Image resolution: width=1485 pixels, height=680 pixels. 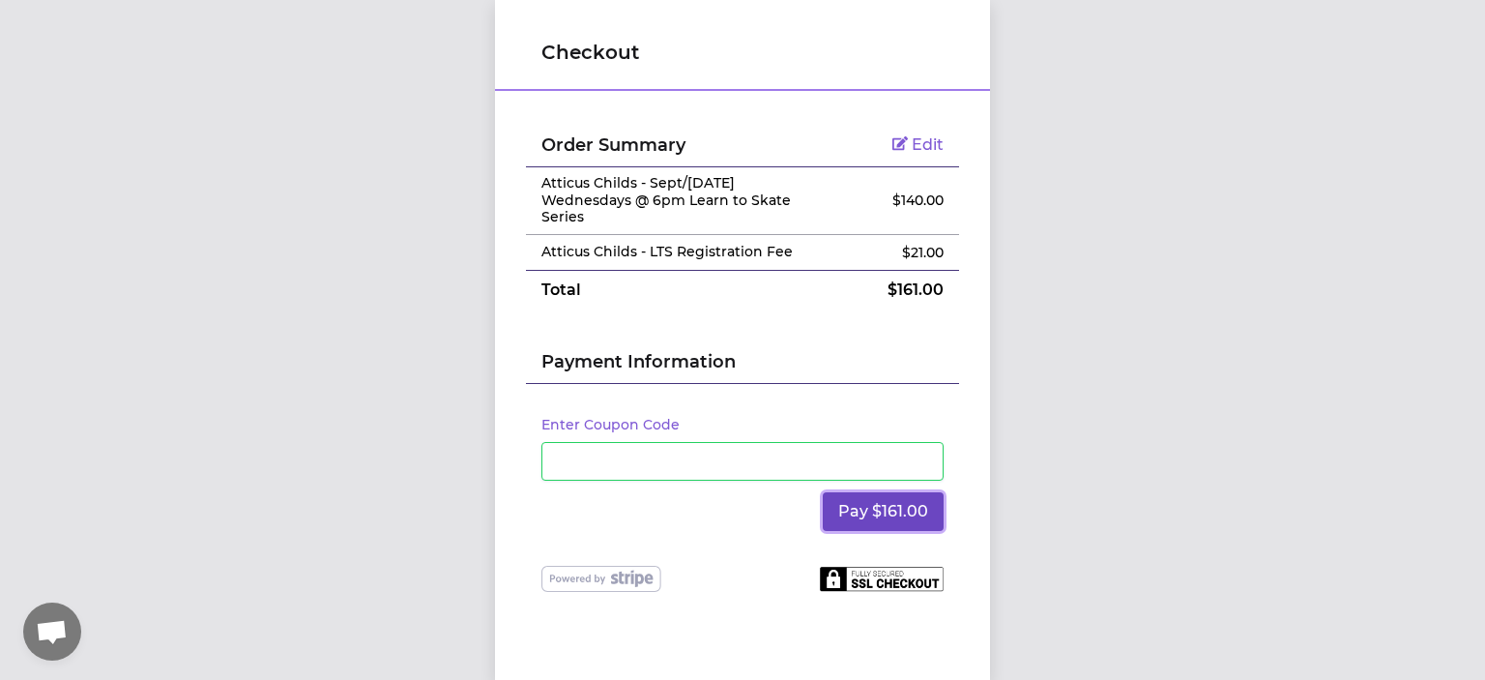 I want to click on p: Atticus Childs - LTS Registration Fee, so click(x=670, y=252).